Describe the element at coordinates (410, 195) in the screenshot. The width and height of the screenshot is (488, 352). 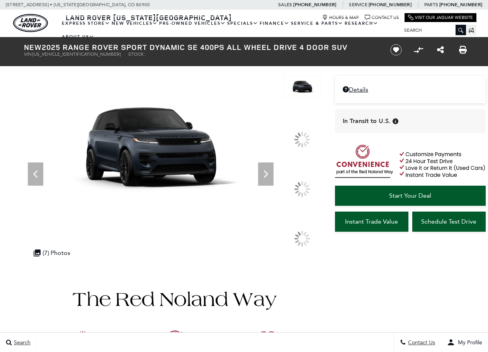
I see `span: Start Your Deal` at that location.